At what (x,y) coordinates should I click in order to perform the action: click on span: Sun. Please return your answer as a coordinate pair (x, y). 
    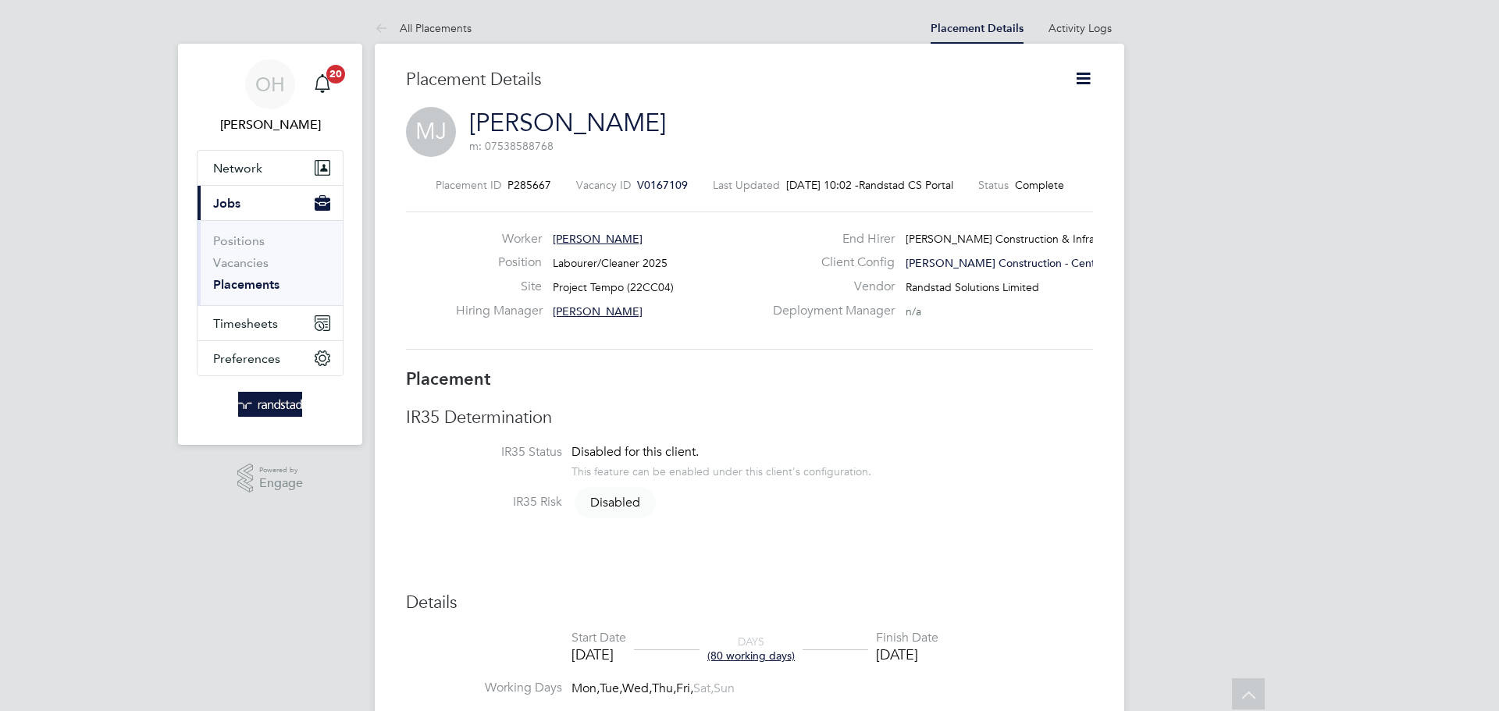
    Looking at the image, I should click on (724, 689).